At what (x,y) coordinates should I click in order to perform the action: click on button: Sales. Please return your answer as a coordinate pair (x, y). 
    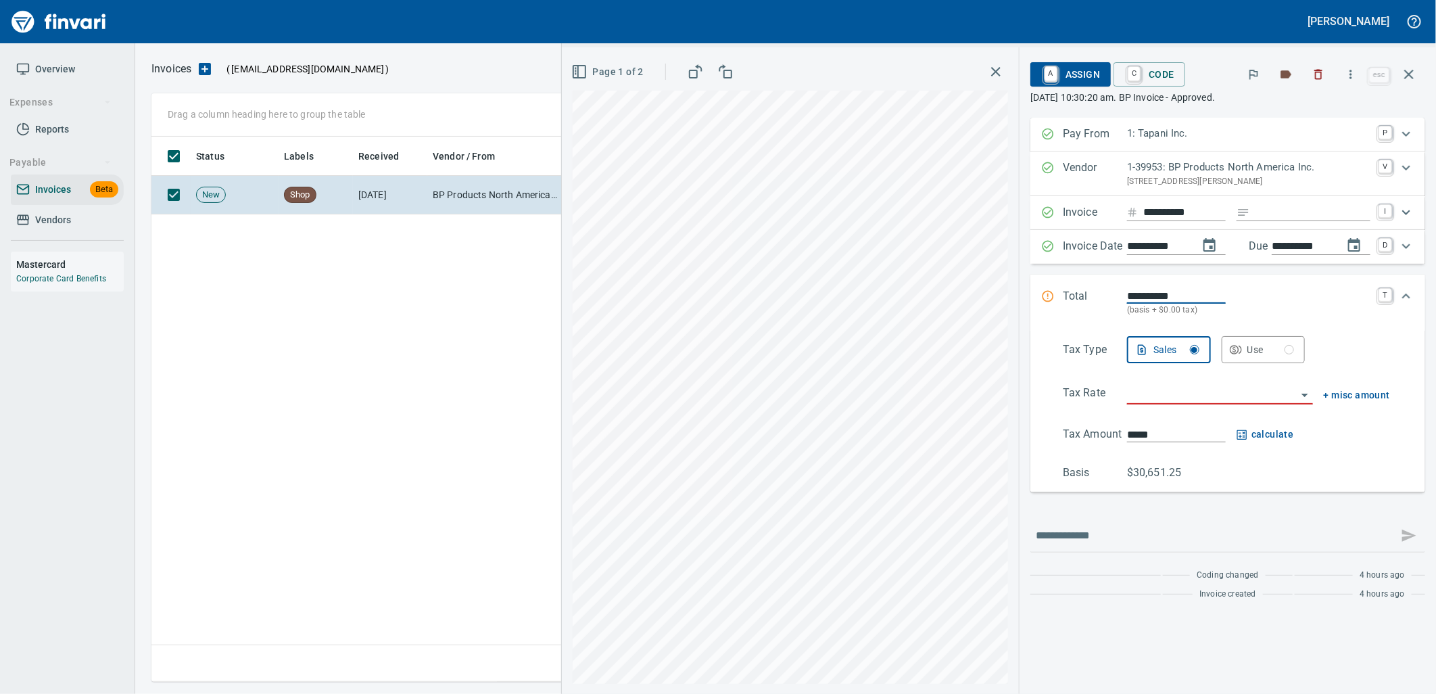
    Looking at the image, I should click on (1169, 350).